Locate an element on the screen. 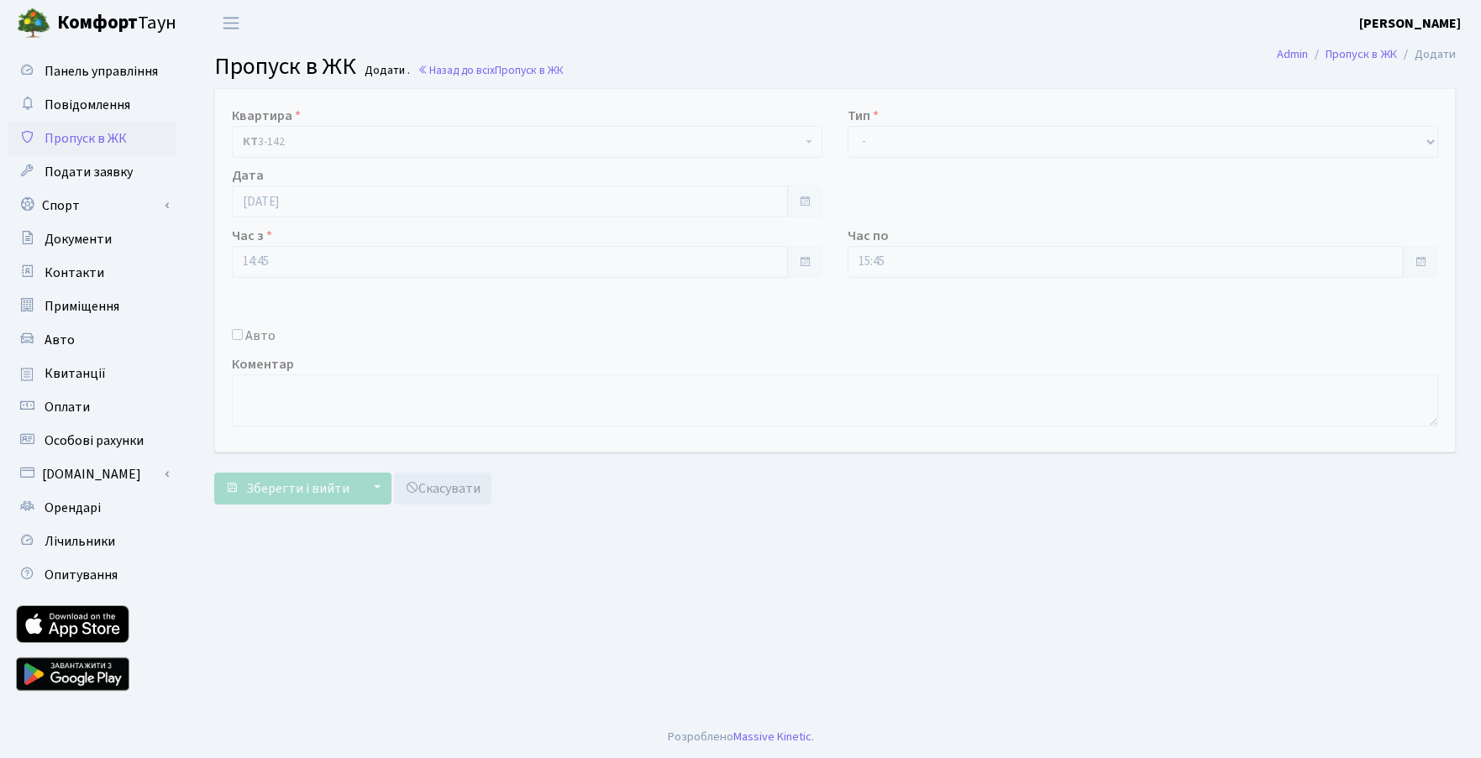 The image size is (1481, 758). label: Тип is located at coordinates (863, 116).